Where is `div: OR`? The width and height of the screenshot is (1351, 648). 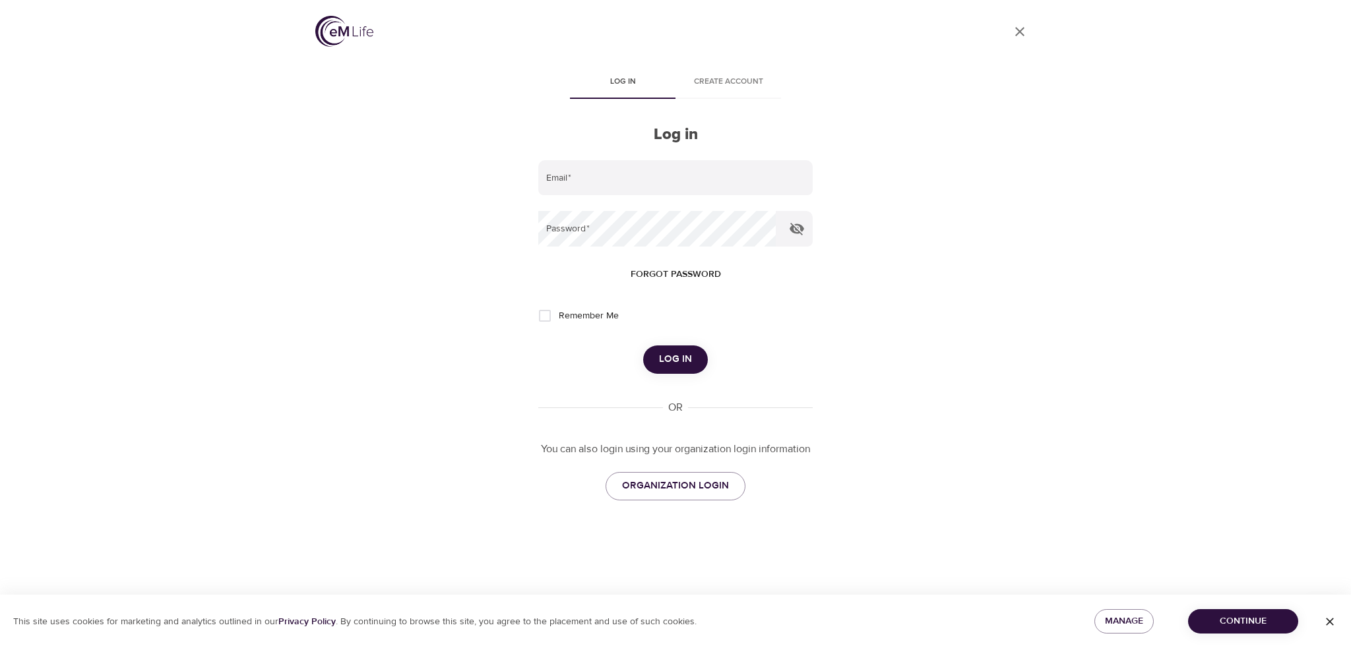
div: OR is located at coordinates (675, 408).